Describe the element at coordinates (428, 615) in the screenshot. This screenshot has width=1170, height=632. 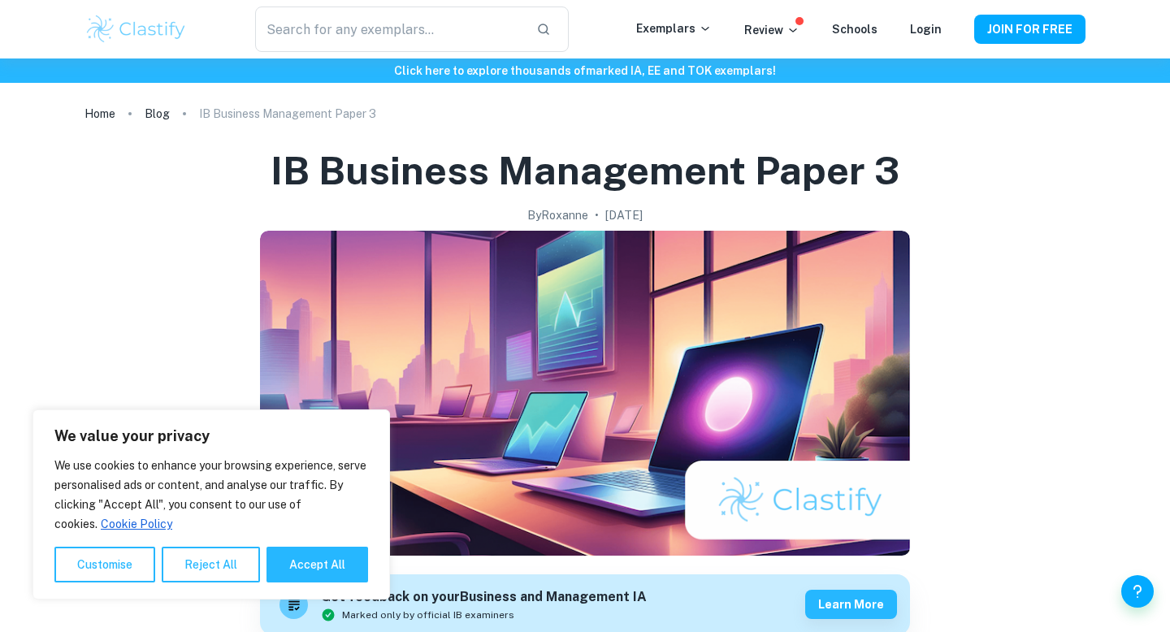
I see `span: Marked only by official IB examiners` at that location.